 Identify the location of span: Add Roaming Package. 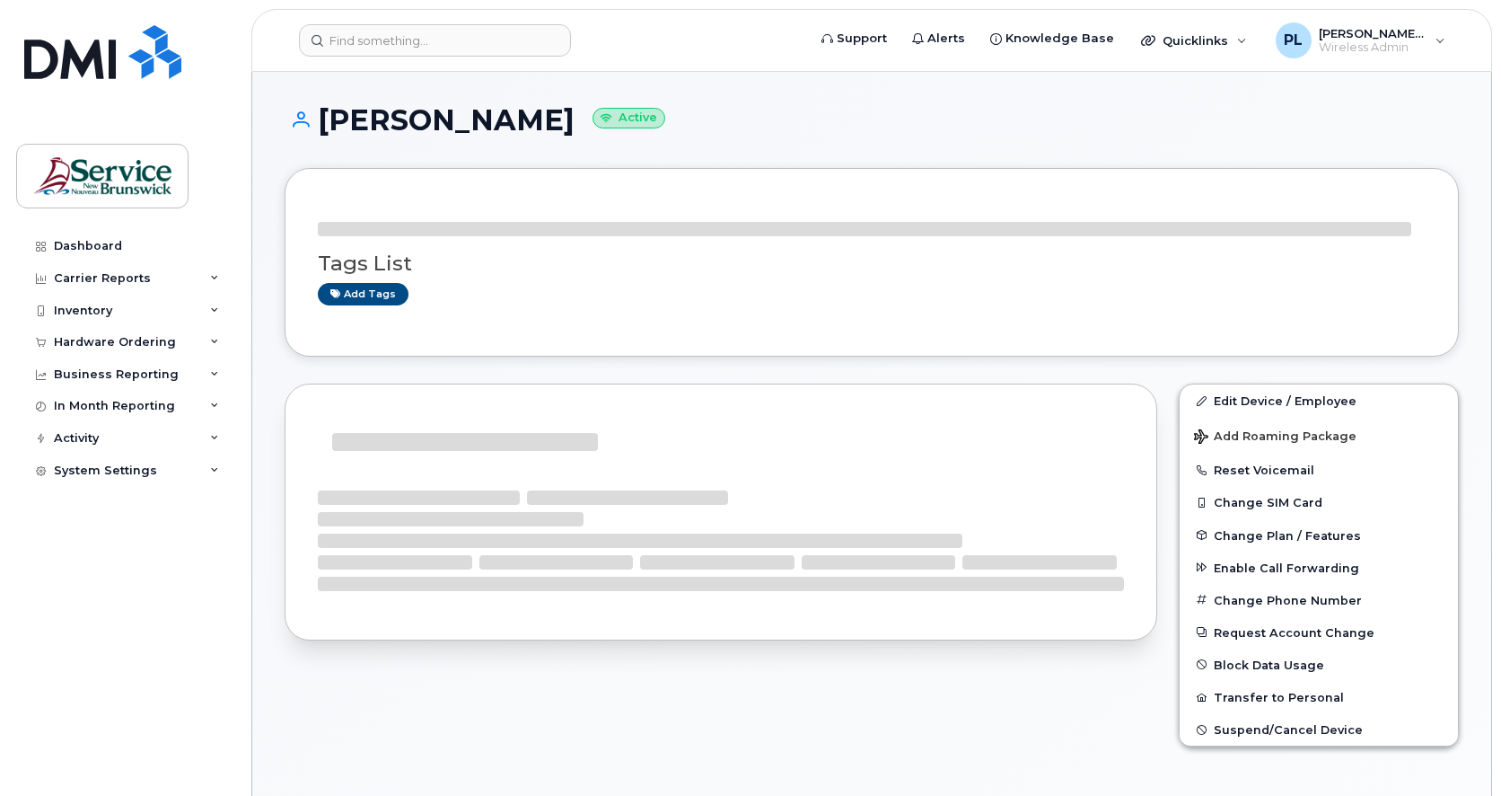
(1275, 437).